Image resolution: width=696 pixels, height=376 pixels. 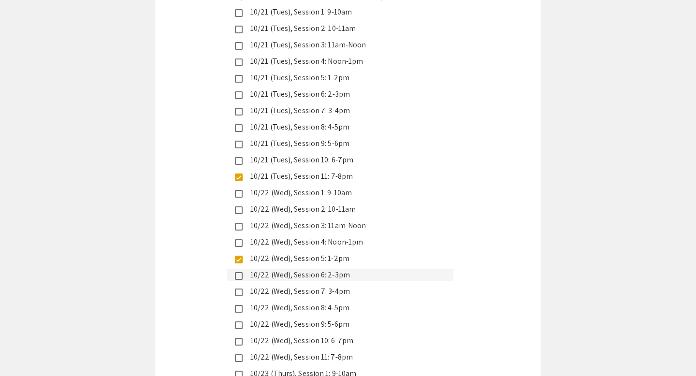 I want to click on div: 10/22 (Wed), Session 11: 7-8pm, so click(x=344, y=357).